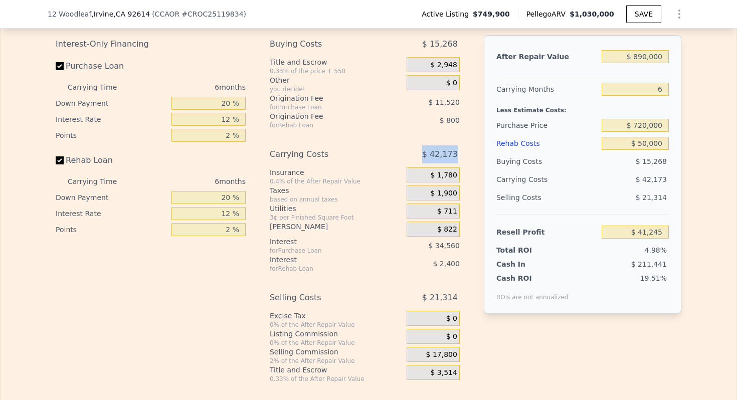 The image size is (737, 400). Describe the element at coordinates (527, 250) in the screenshot. I see `div: Total ROI` at that location.